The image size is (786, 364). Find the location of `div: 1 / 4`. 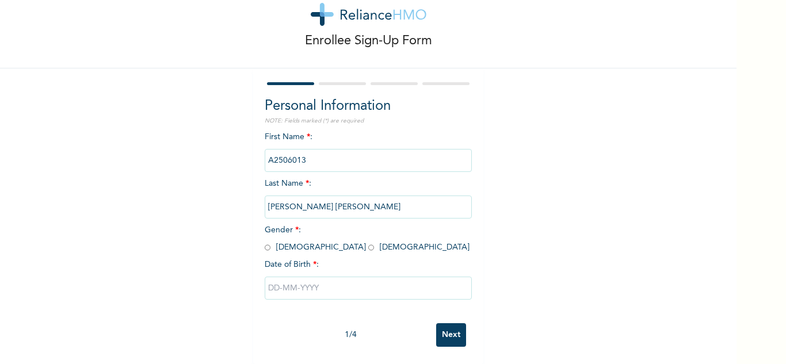

div: 1 / 4 is located at coordinates (350, 335).